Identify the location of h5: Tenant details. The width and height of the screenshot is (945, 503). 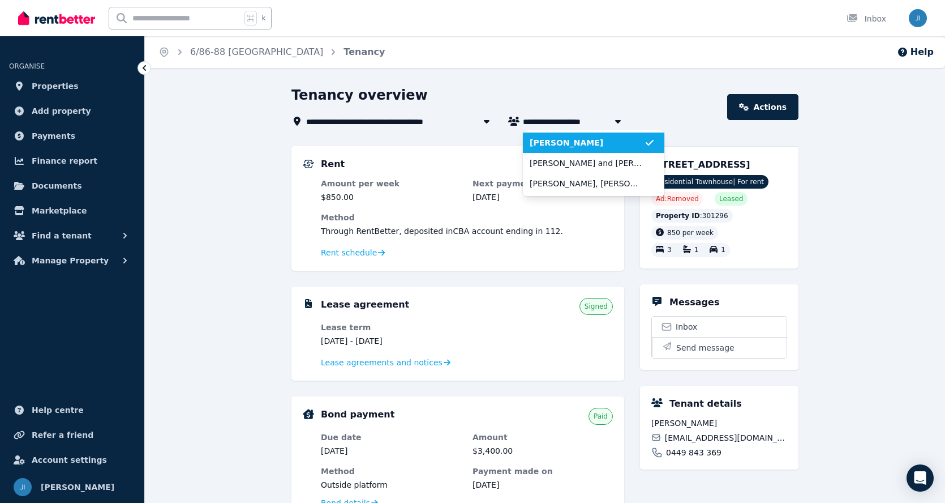
(706, 404).